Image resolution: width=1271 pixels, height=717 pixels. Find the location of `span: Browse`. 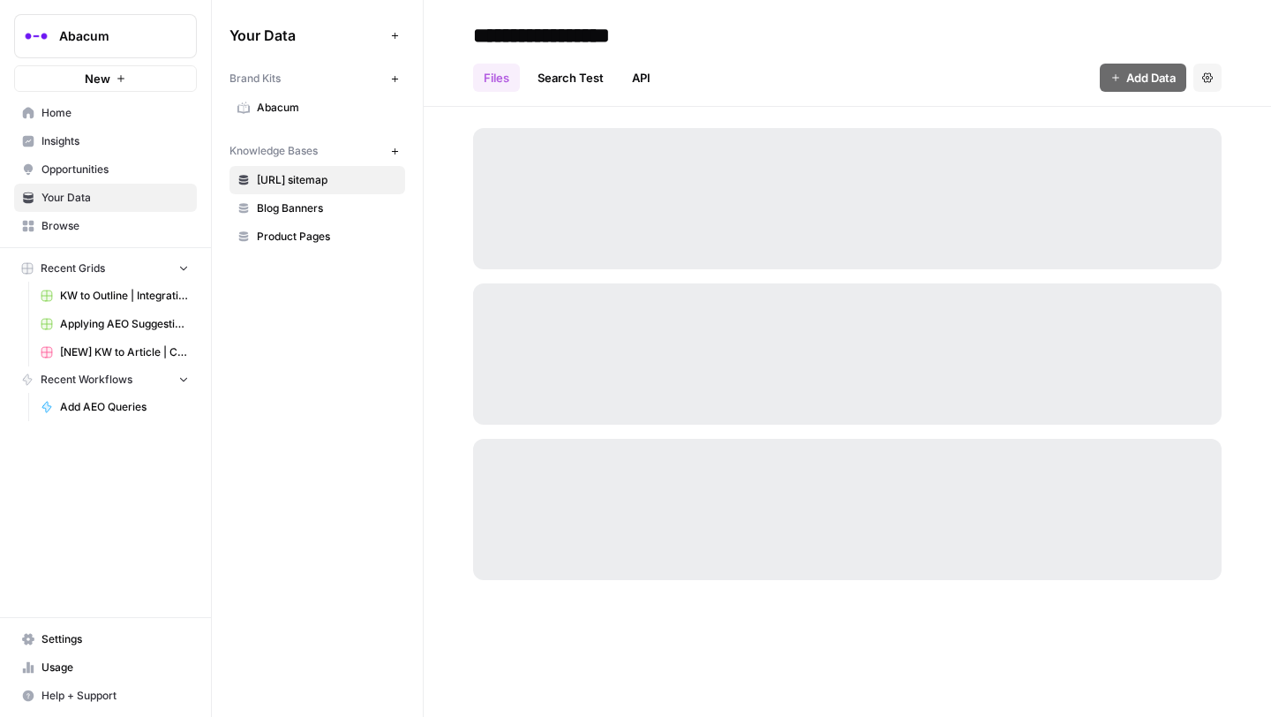

span: Browse is located at coordinates (115, 226).